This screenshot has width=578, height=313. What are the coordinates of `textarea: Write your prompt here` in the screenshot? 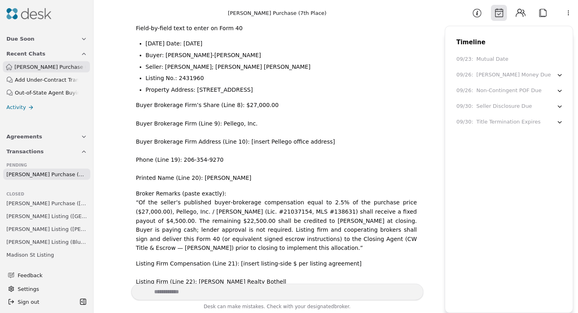 It's located at (278, 291).